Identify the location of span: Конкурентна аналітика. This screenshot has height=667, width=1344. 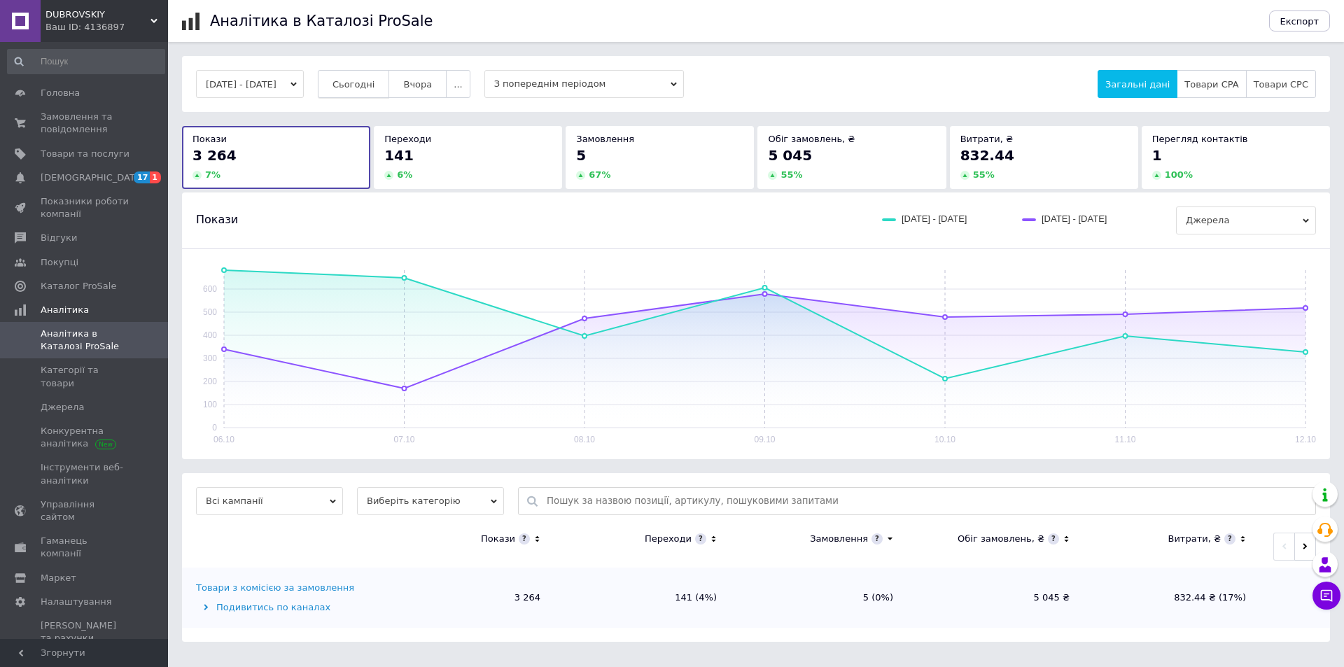
(85, 438).